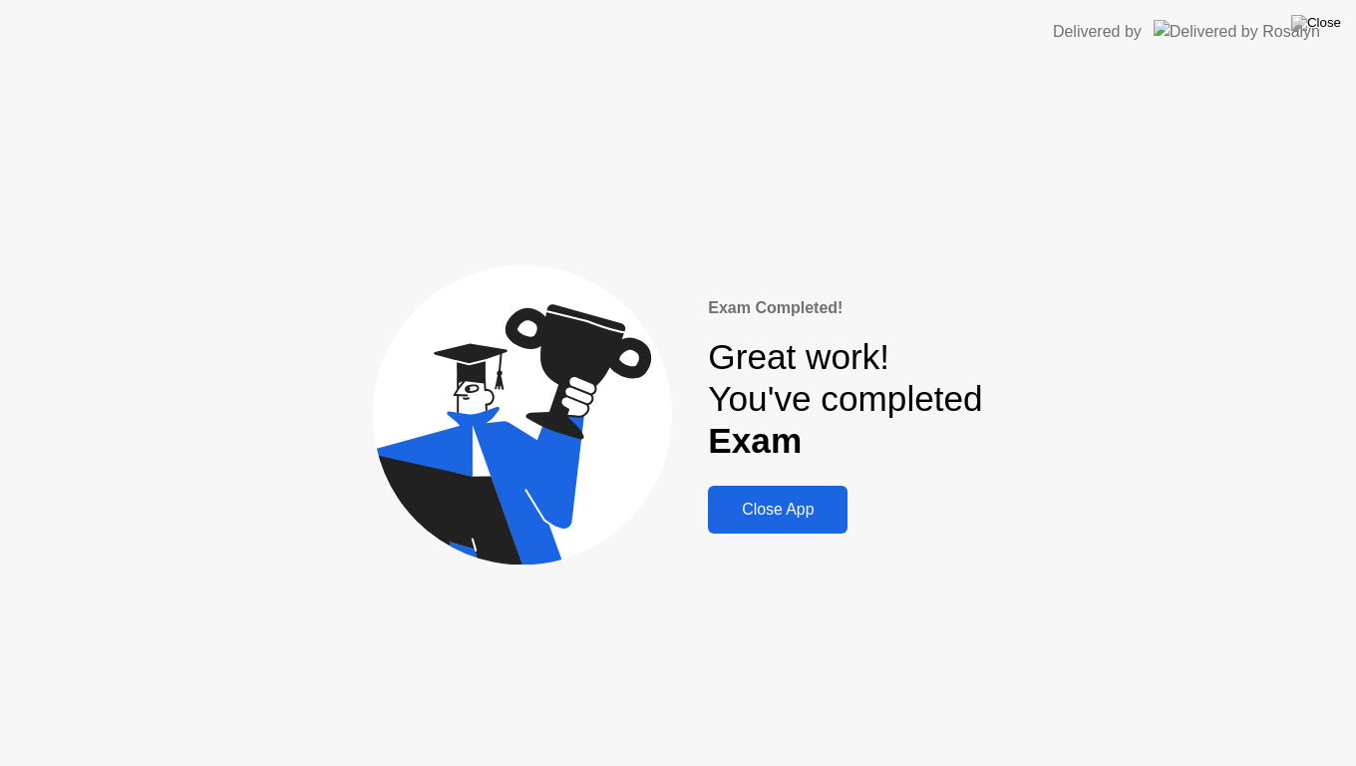 This screenshot has height=766, width=1356. I want to click on div: Delivered by, so click(1097, 32).